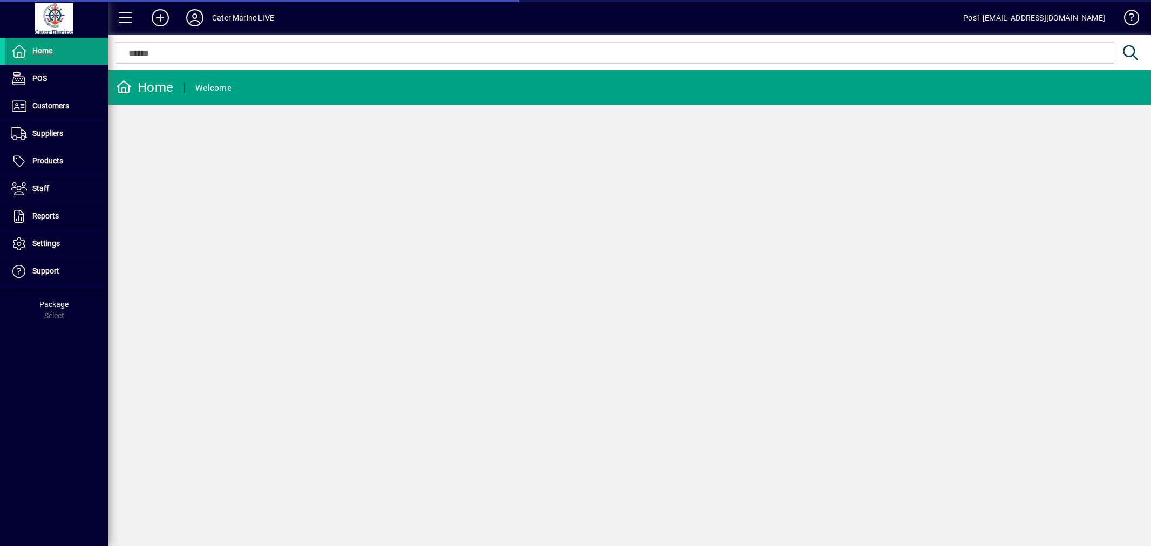  I want to click on a: Customers, so click(57, 106).